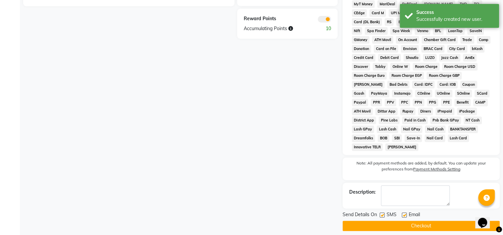 The width and height of the screenshot is (503, 235). I want to click on span: City Card, so click(457, 49).